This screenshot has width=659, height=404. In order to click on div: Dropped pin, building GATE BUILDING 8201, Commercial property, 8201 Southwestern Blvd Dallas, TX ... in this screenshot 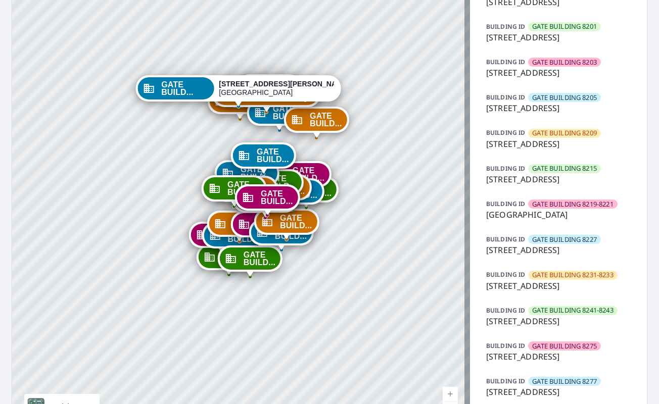, I will do `click(306, 192)`.